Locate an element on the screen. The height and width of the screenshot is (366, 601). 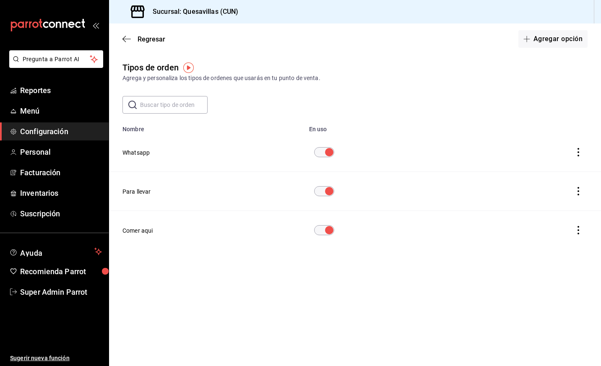
div: Tipos de orden is located at coordinates (150, 67).